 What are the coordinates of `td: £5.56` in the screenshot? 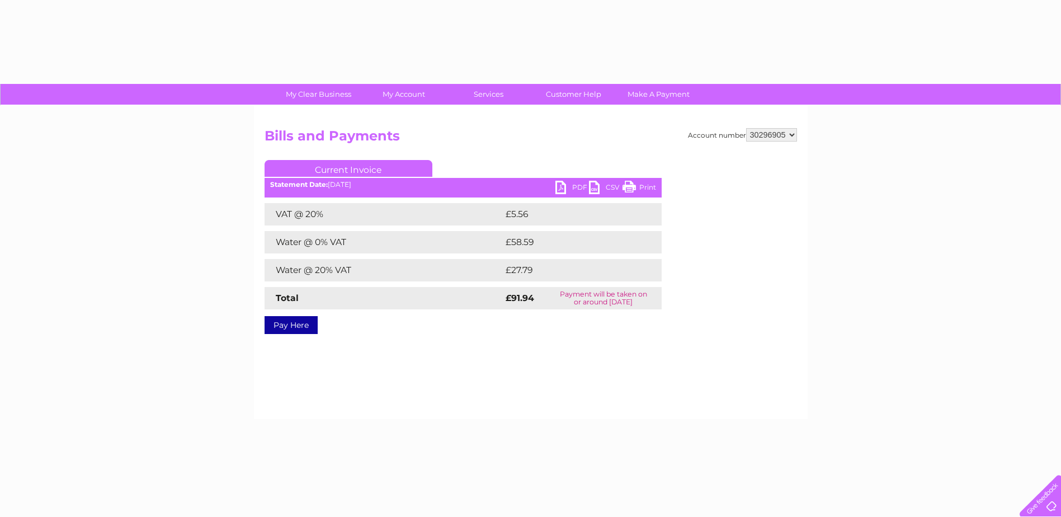 It's located at (569, 214).